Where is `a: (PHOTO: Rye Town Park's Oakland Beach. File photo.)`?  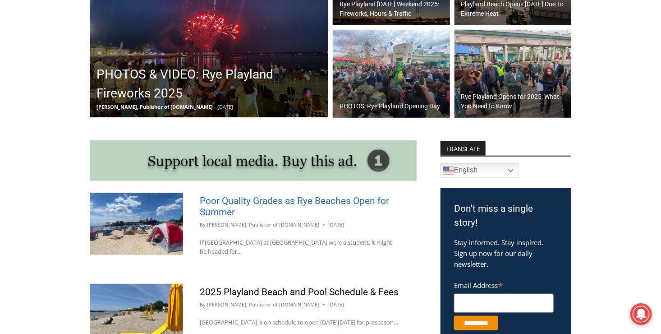 a: (PHOTO: Rye Town Park's Oakland Beach. File photo.) is located at coordinates (136, 224).